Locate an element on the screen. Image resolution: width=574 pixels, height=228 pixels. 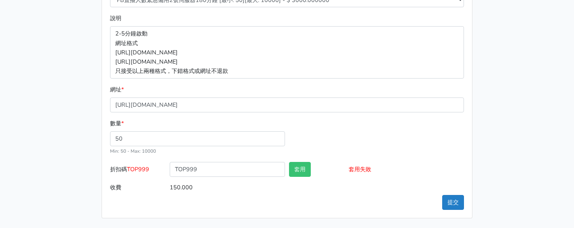
label: 收費 is located at coordinates (138, 188).